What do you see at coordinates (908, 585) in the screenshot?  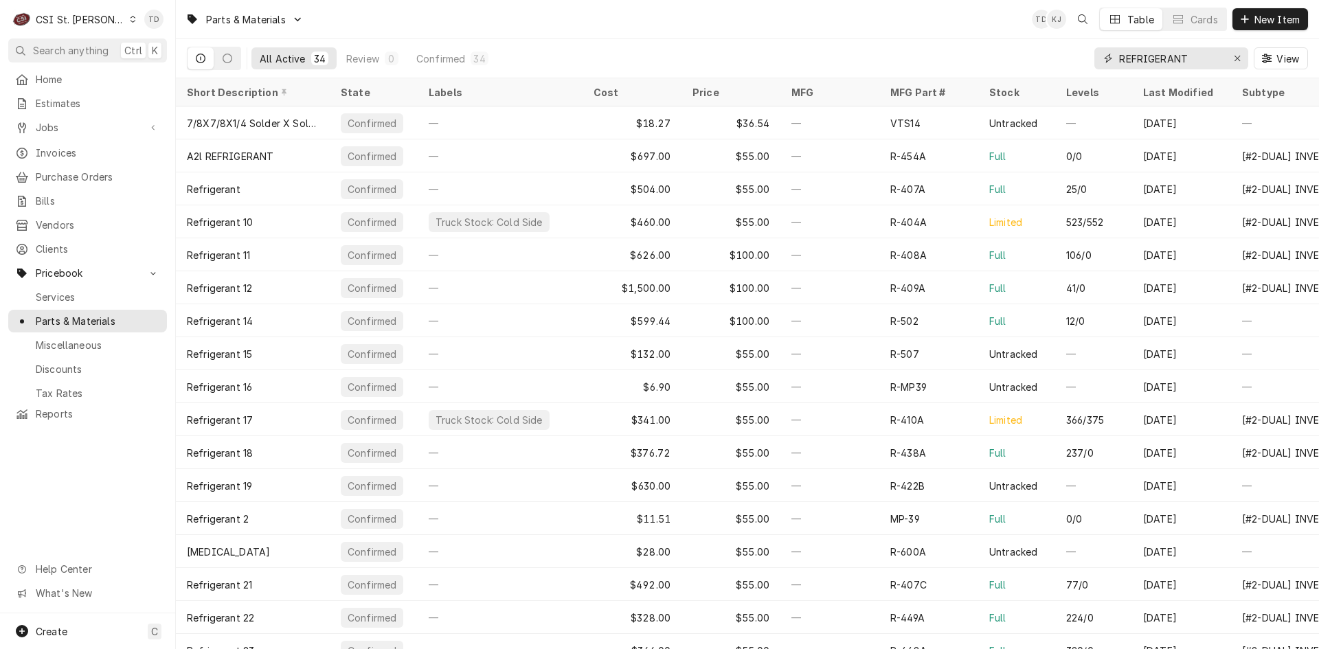 I see `div: R-407C` at bounding box center [908, 585].